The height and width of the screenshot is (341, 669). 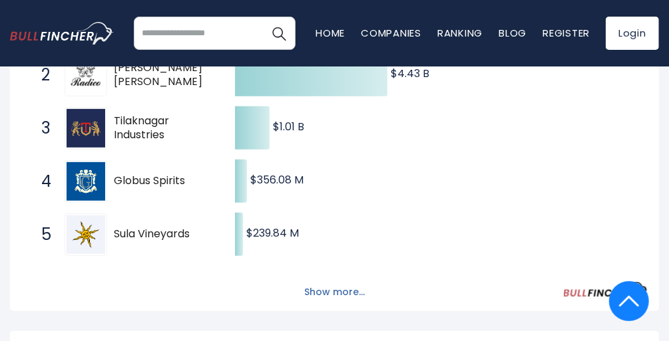 I want to click on img: bullfincher logo, so click(x=62, y=33).